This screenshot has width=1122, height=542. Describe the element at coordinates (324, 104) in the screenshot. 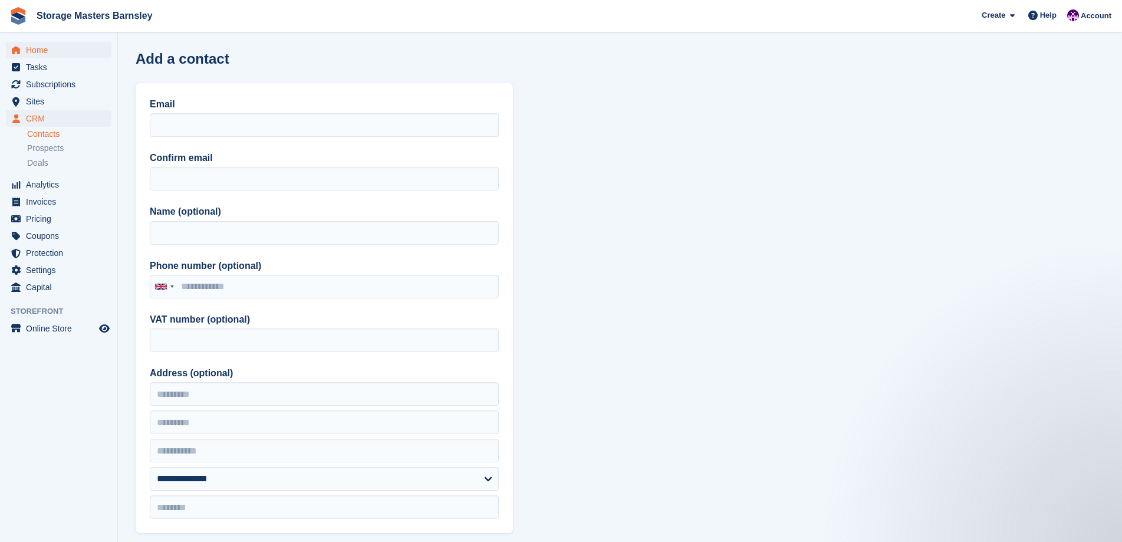

I see `label: Email` at that location.